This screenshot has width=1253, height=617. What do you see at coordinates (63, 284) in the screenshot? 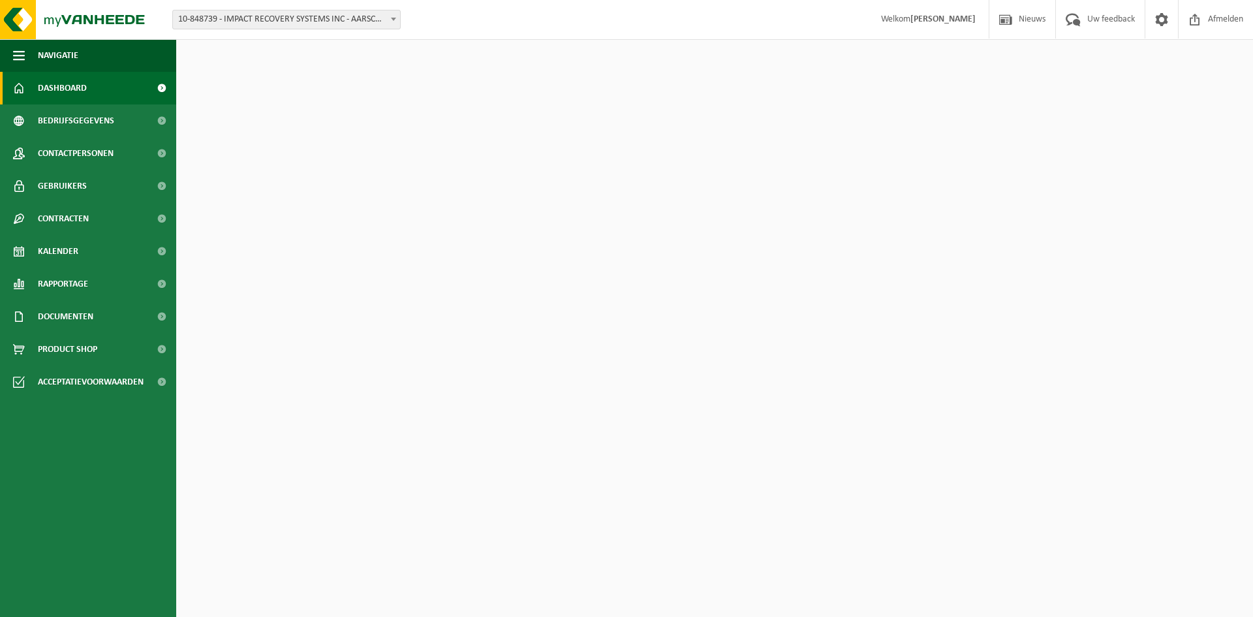
I see `span: Rapportage` at bounding box center [63, 284].